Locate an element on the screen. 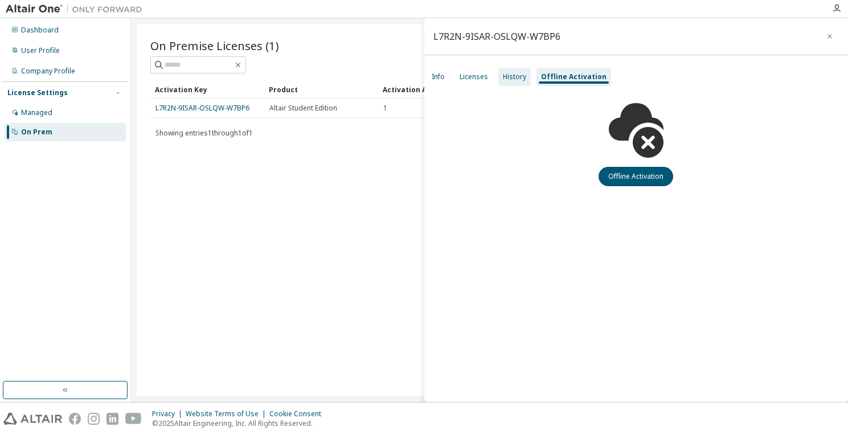  div: Privacy is located at coordinates (169, 414).